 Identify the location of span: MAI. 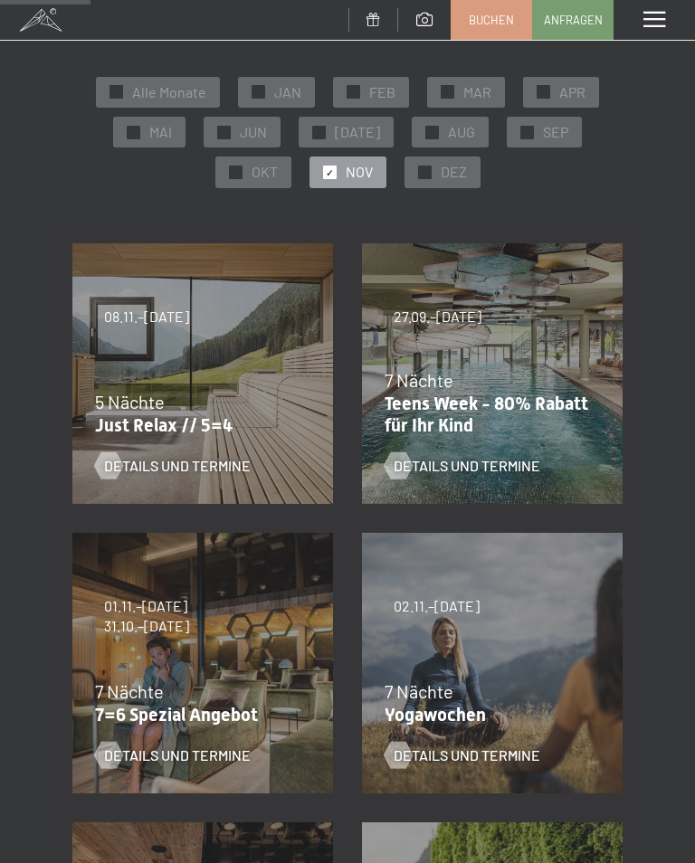
(160, 132).